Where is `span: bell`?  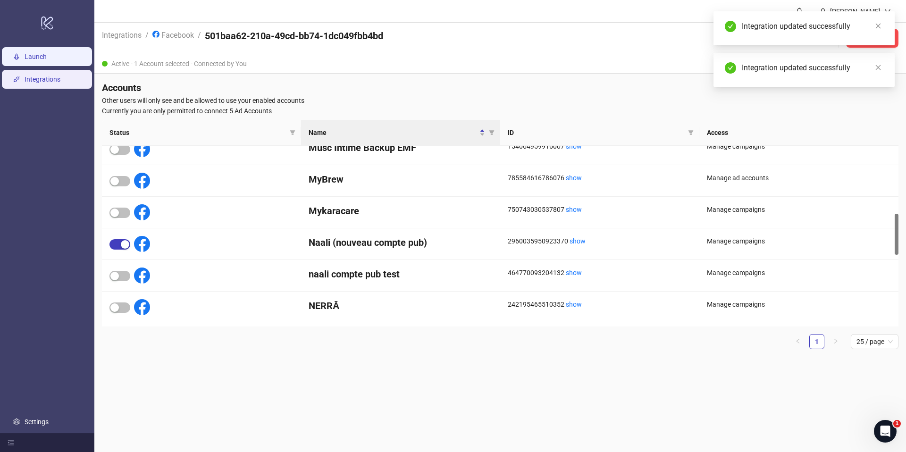 span: bell is located at coordinates (799, 11).